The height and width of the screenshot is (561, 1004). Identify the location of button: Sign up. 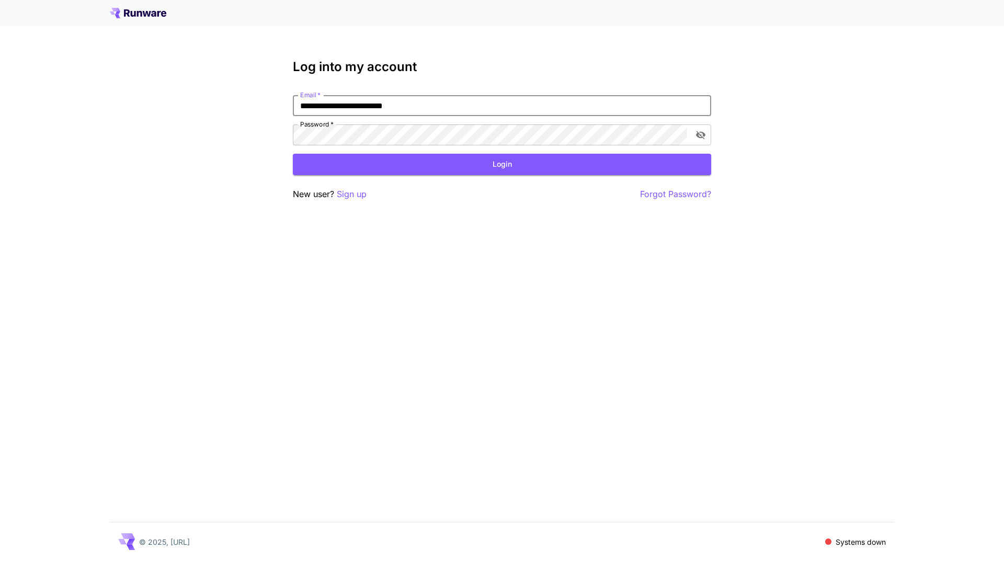
(352, 194).